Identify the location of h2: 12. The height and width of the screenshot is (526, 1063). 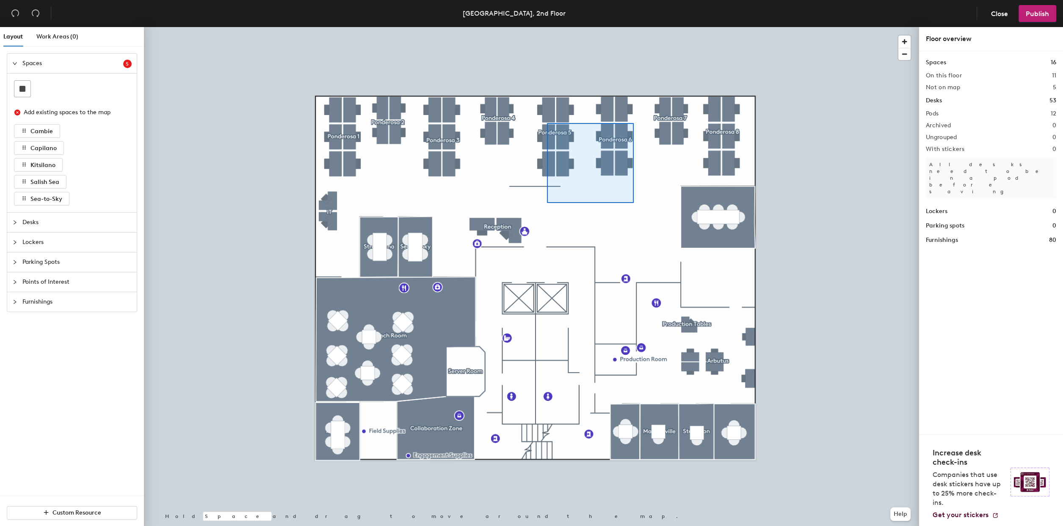
(1053, 114).